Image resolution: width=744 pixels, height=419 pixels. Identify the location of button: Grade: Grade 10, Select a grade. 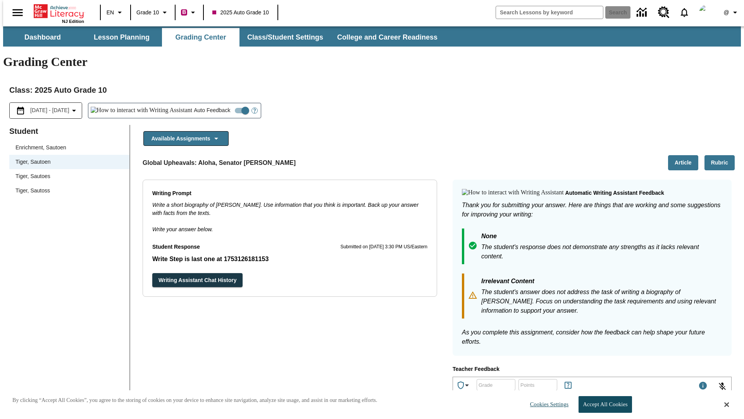
(153, 12).